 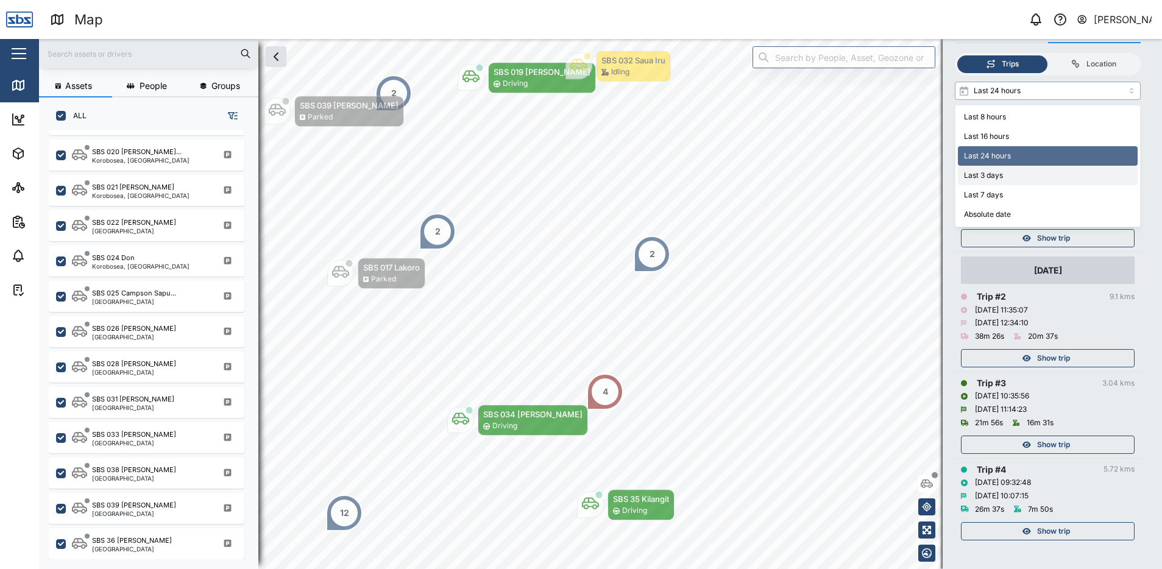 I want to click on div: grid, so click(x=153, y=345).